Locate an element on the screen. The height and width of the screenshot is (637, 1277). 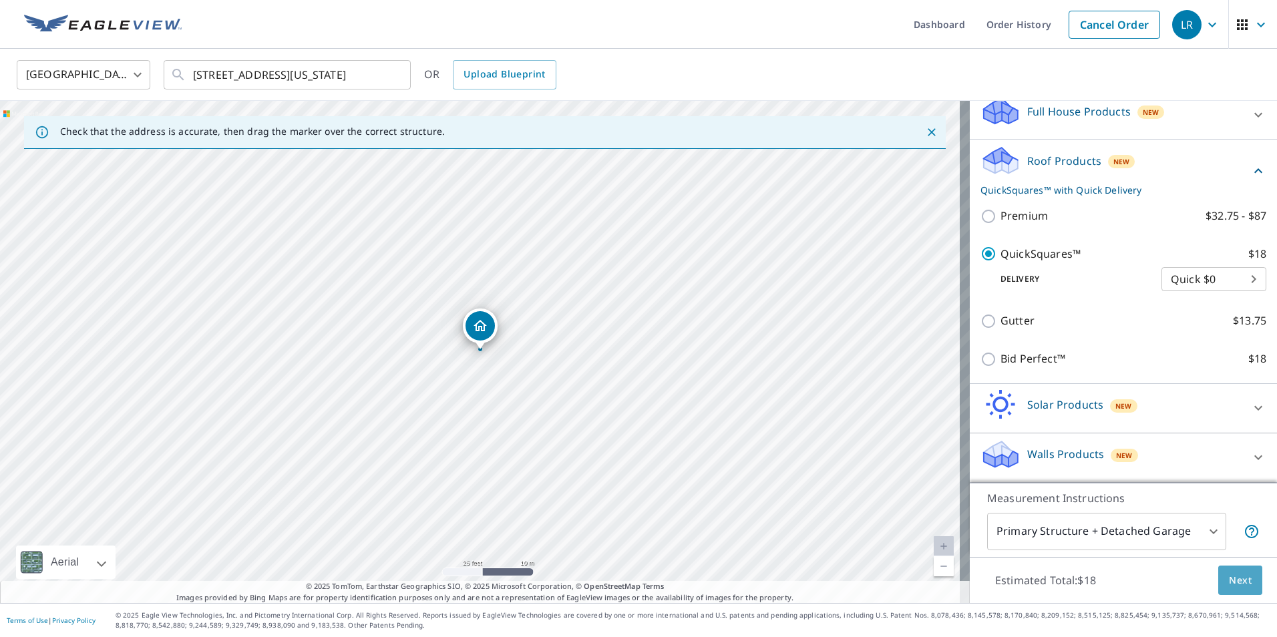
span: © 2025 TomTom, Earthstar Geographics SIO, © 2025 Microsoft Corporation, © is located at coordinates (485, 586).